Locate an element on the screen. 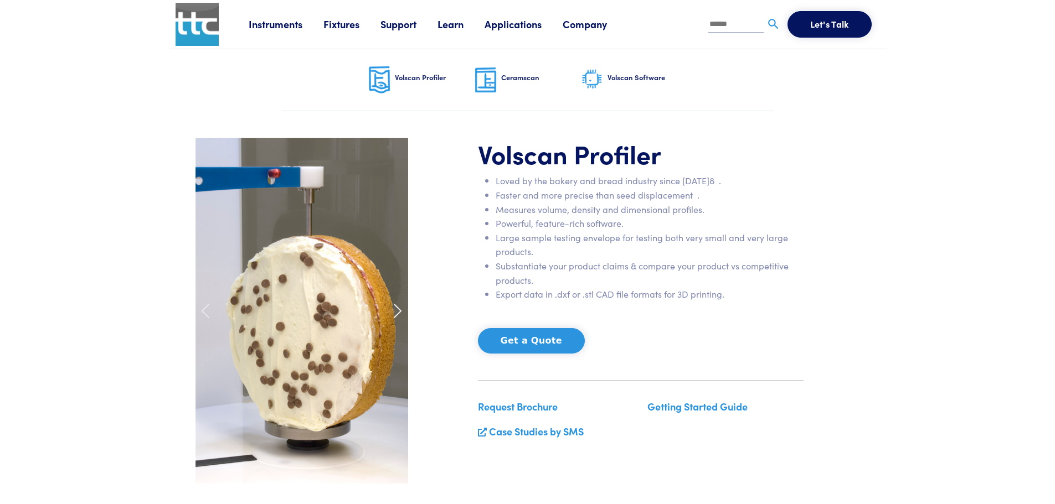 The height and width of the screenshot is (504, 1055). li: Substantiate your product claims & compare your product vs competitive products. is located at coordinates (649, 273).